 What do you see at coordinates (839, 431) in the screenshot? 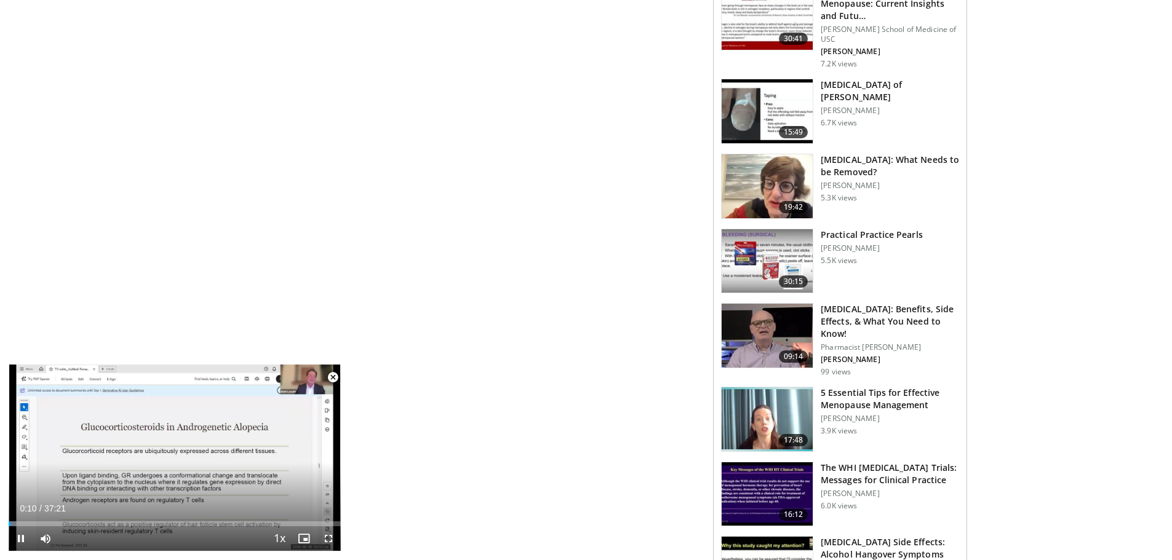
I see `p: 3.9K views` at bounding box center [839, 431].